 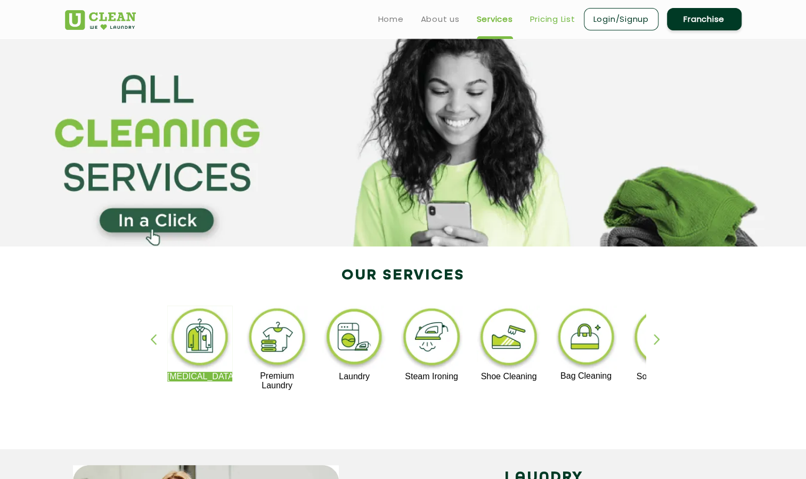 I want to click on a: About us, so click(x=440, y=19).